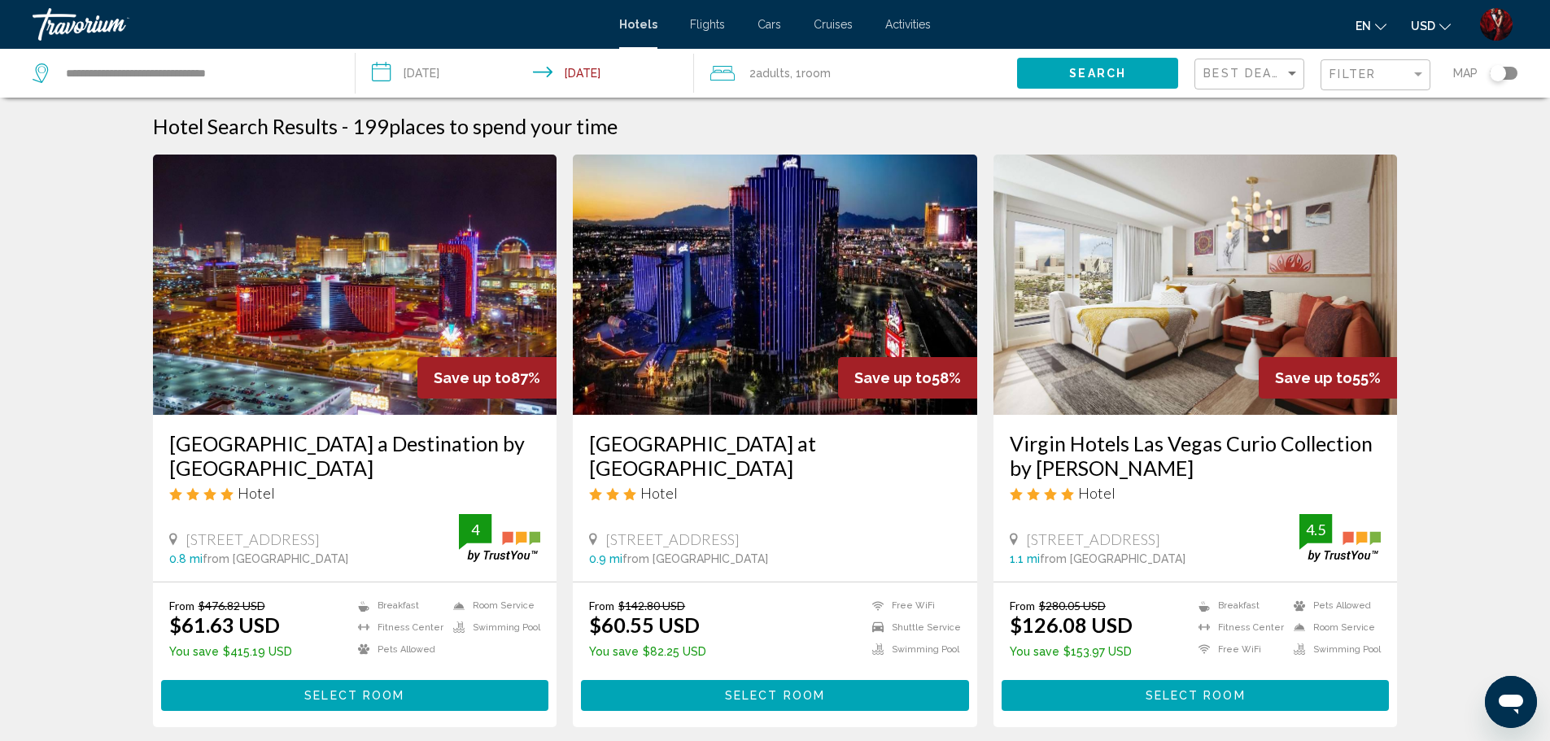 This screenshot has height=741, width=1550. Describe the element at coordinates (707, 24) in the screenshot. I see `a: Flights` at that location.